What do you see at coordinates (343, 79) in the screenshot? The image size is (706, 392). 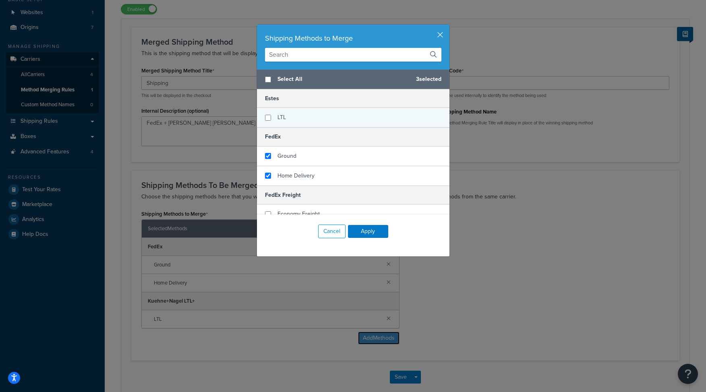 I see `span: Select All` at bounding box center [343, 79].